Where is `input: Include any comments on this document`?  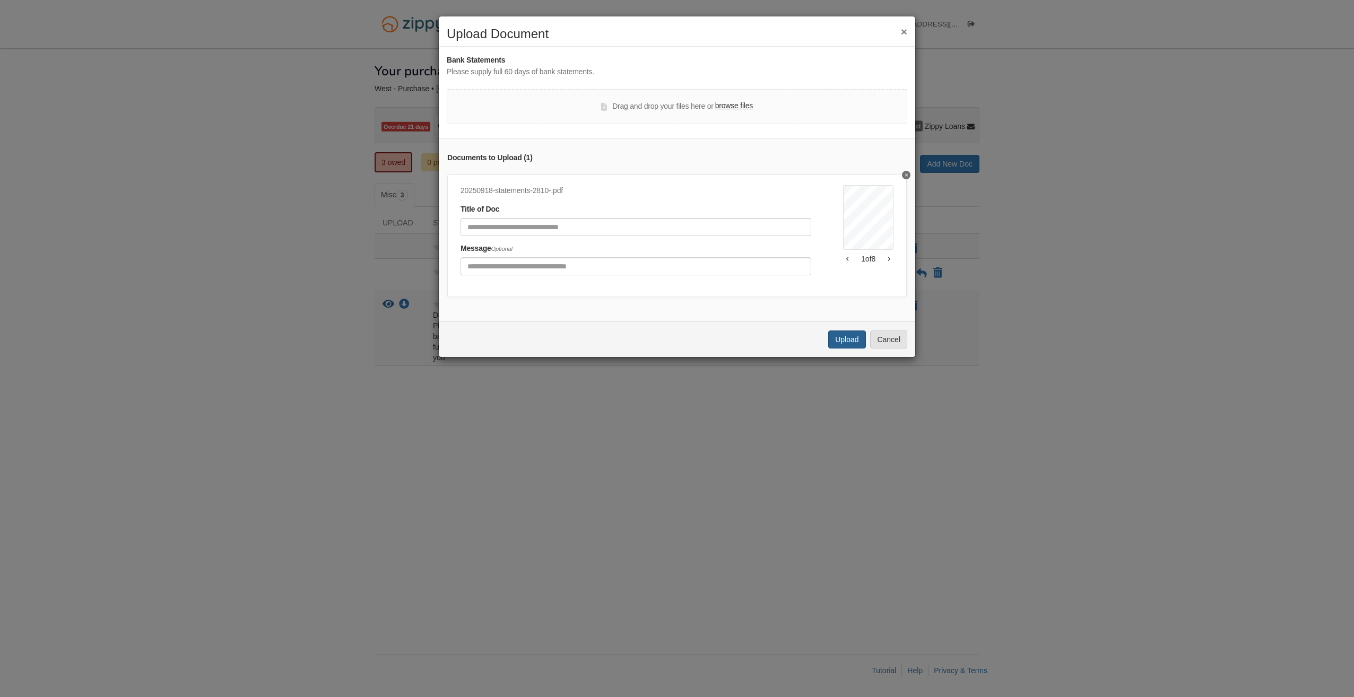 input: Include any comments on this document is located at coordinates (635, 266).